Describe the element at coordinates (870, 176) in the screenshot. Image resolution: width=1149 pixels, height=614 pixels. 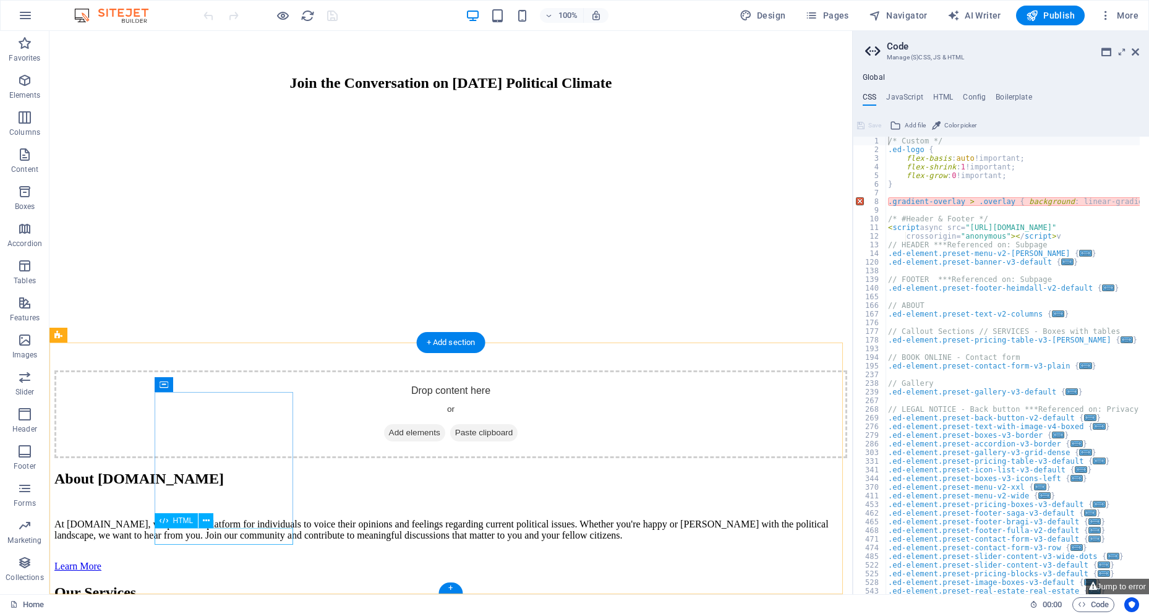
I see `div: 5` at that location.